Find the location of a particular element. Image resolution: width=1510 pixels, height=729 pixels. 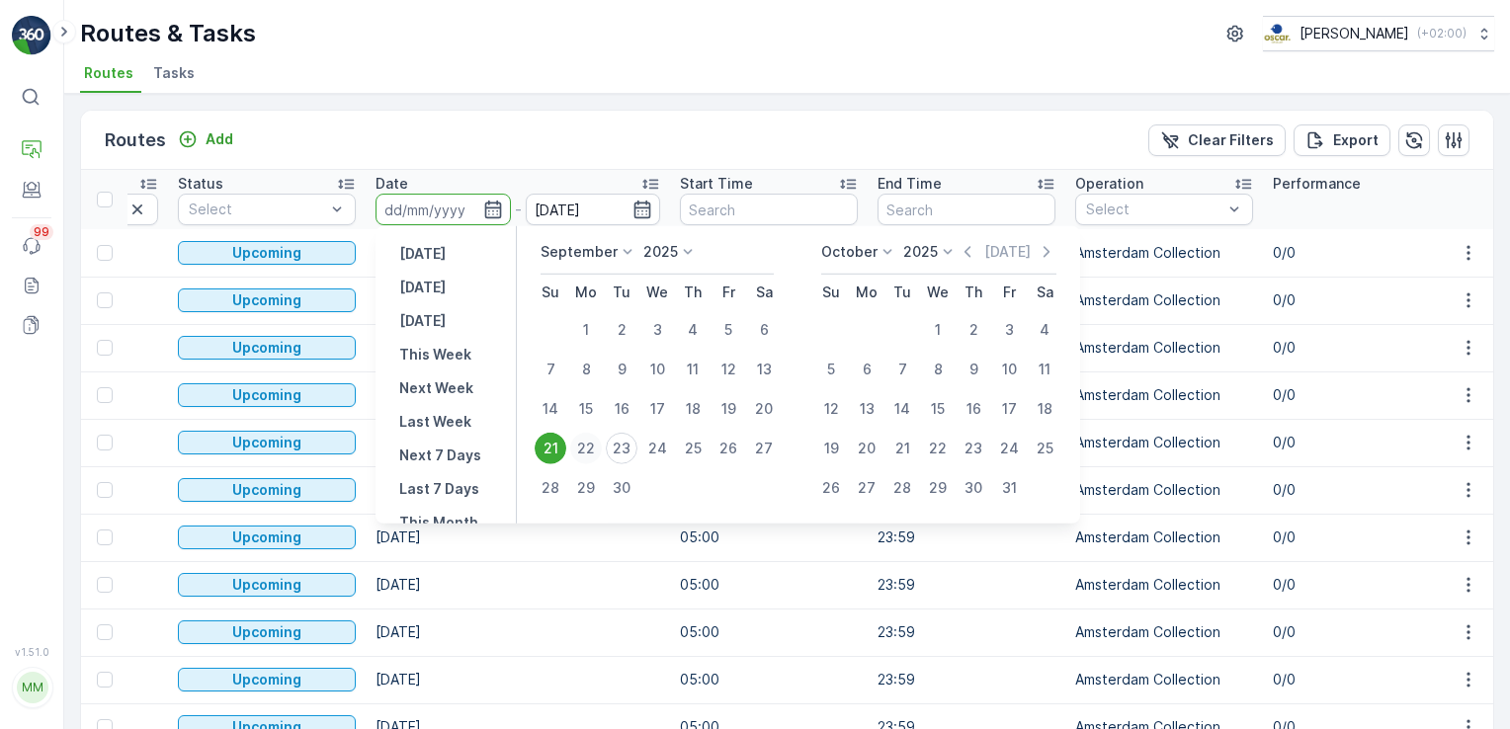

div: 17 is located at coordinates (657, 409).